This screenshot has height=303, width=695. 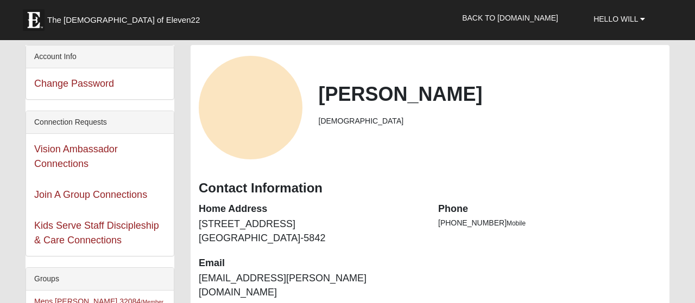 What do you see at coordinates (74, 84) in the screenshot?
I see `a: Change Password` at bounding box center [74, 84].